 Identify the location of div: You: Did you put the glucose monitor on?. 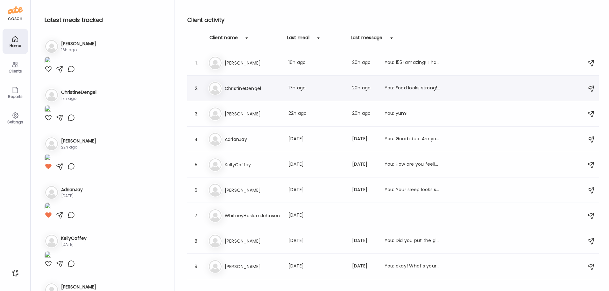
(413, 241).